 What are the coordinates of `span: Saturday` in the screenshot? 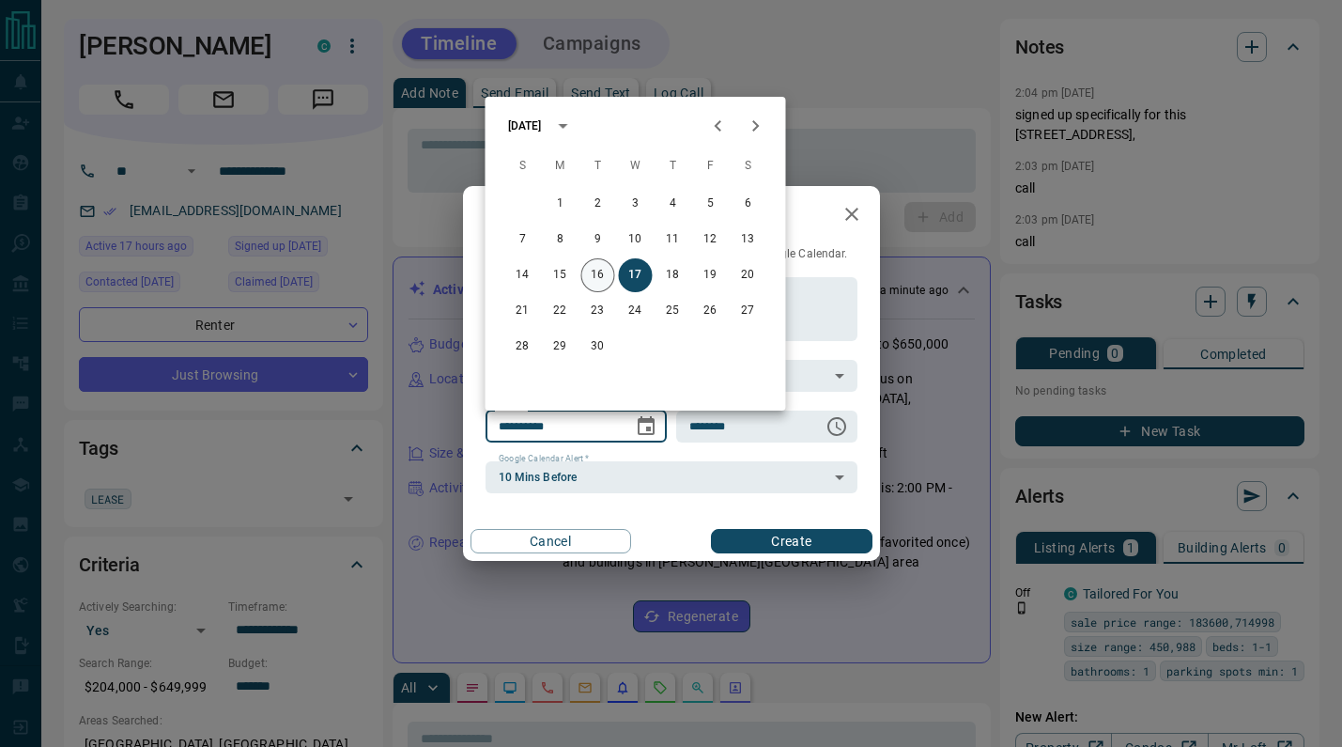 It's located at (749, 166).